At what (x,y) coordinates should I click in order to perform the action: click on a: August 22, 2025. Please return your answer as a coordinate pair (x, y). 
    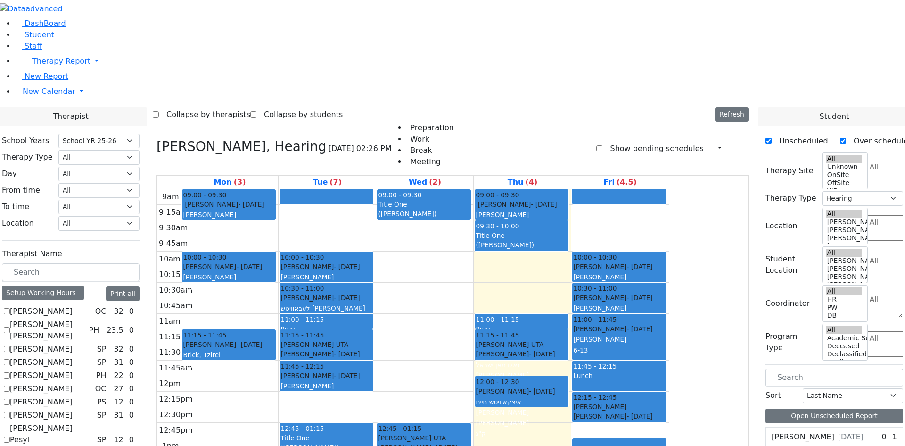
    Looking at the image, I should click on (621, 182).